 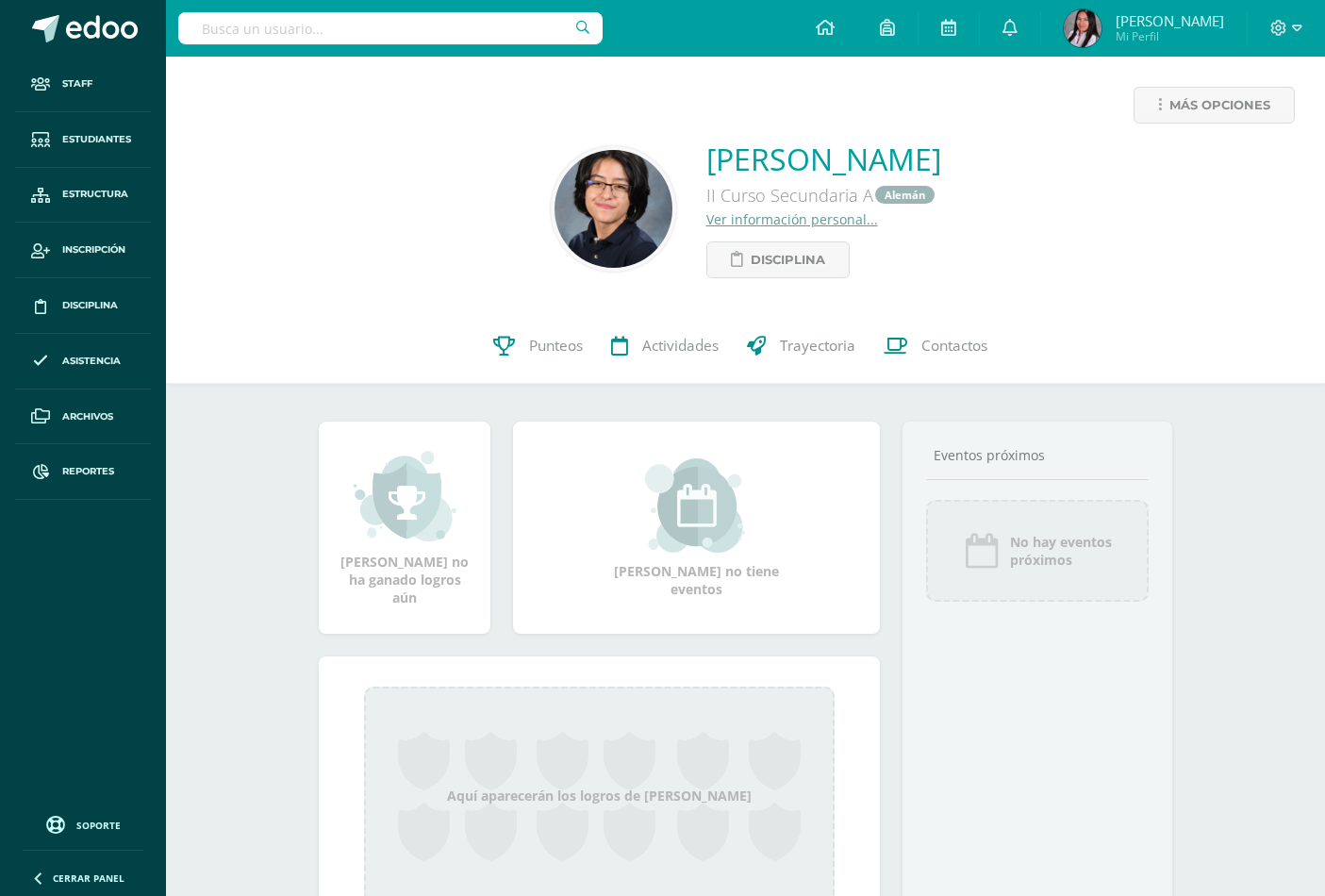 I want to click on a: Soporte, so click(x=83, y=823).